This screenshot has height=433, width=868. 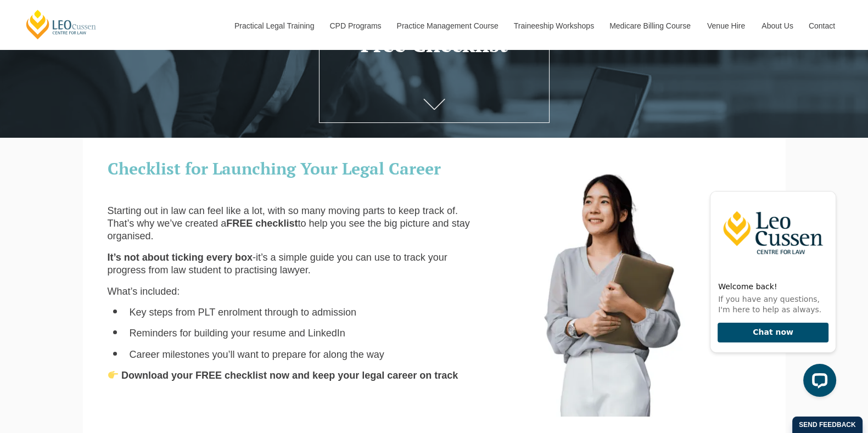 What do you see at coordinates (355, 26) in the screenshot?
I see `a: CPD Programs` at bounding box center [355, 26].